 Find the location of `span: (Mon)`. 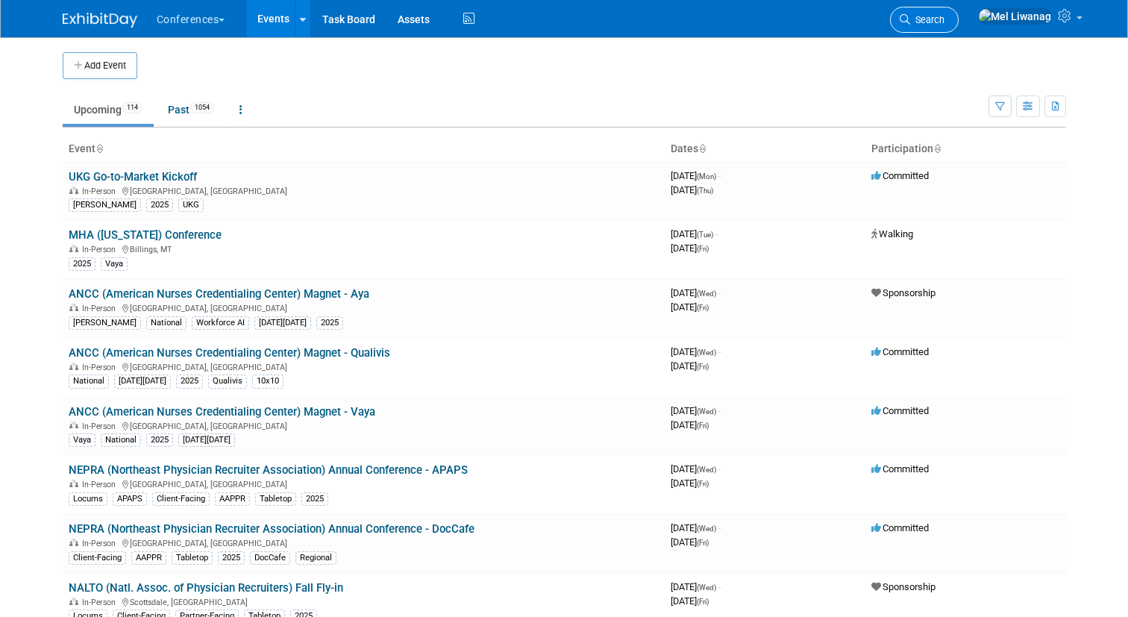

span: (Mon) is located at coordinates (706, 176).